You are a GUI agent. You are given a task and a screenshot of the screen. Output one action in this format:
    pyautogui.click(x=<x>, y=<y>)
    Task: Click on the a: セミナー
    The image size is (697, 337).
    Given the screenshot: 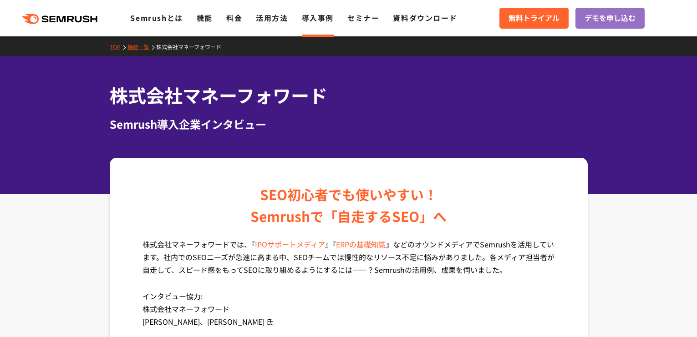 What is the action you would take?
    pyautogui.click(x=363, y=18)
    